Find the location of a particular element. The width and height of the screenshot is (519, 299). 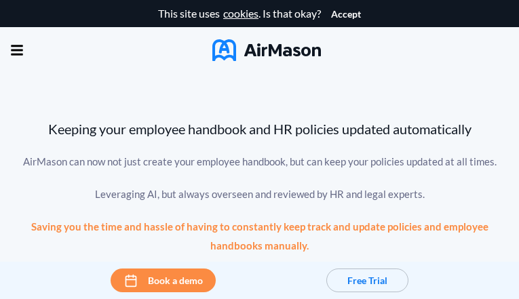

a: cookies is located at coordinates (241, 14).